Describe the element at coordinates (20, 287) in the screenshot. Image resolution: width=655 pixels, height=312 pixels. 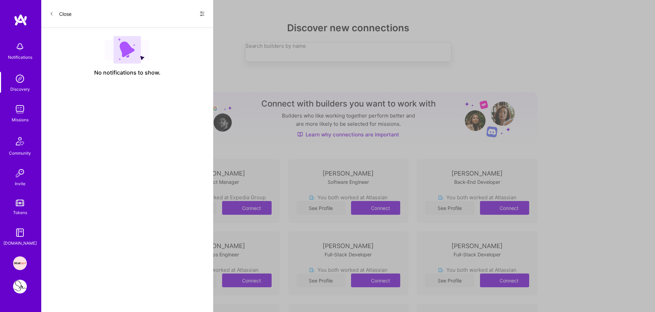
I see `img: Backend Engineer for Sports Photography Workflow Platform` at that location.